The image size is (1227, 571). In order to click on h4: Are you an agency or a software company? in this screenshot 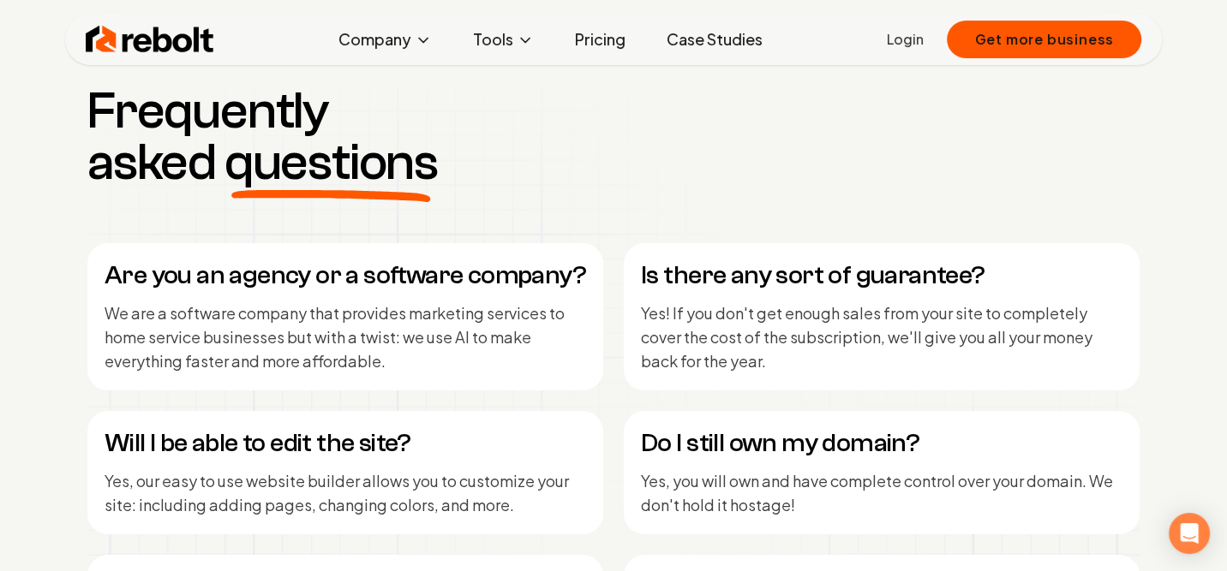, I will do `click(345, 276)`.